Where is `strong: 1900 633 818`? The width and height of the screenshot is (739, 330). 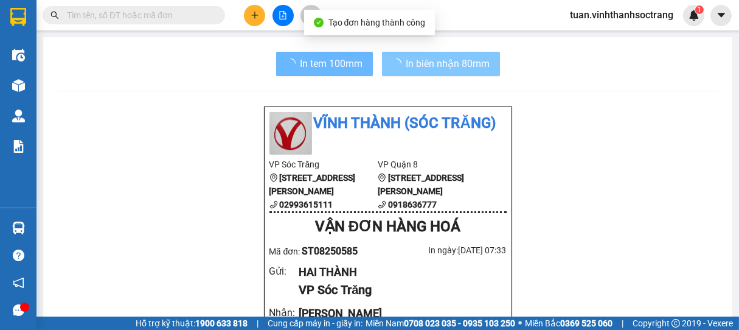
strong: 1900 633 818 is located at coordinates (221, 323).